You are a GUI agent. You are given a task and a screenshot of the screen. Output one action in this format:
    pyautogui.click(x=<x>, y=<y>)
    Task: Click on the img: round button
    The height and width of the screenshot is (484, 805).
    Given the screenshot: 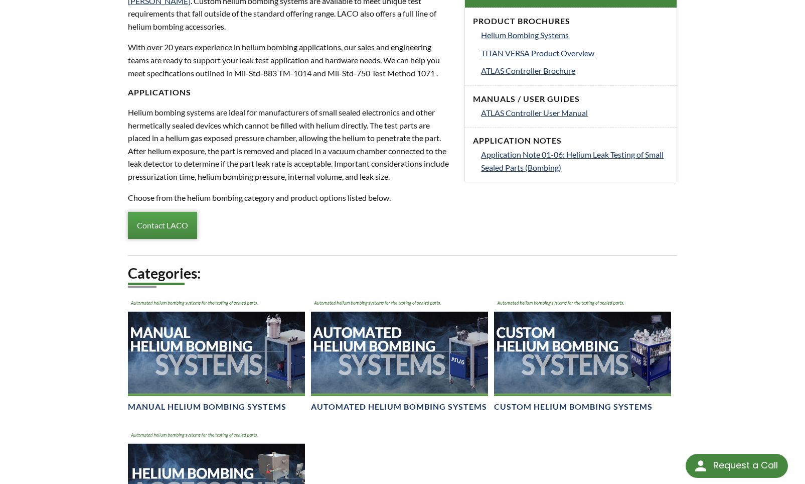 What is the action you would take?
    pyautogui.click(x=701, y=466)
    